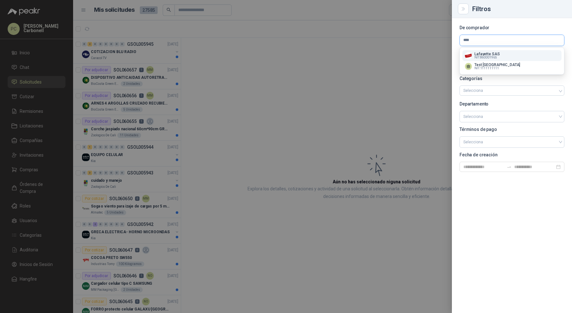  Describe the element at coordinates (463, 9) in the screenshot. I see `button: Close` at that location.